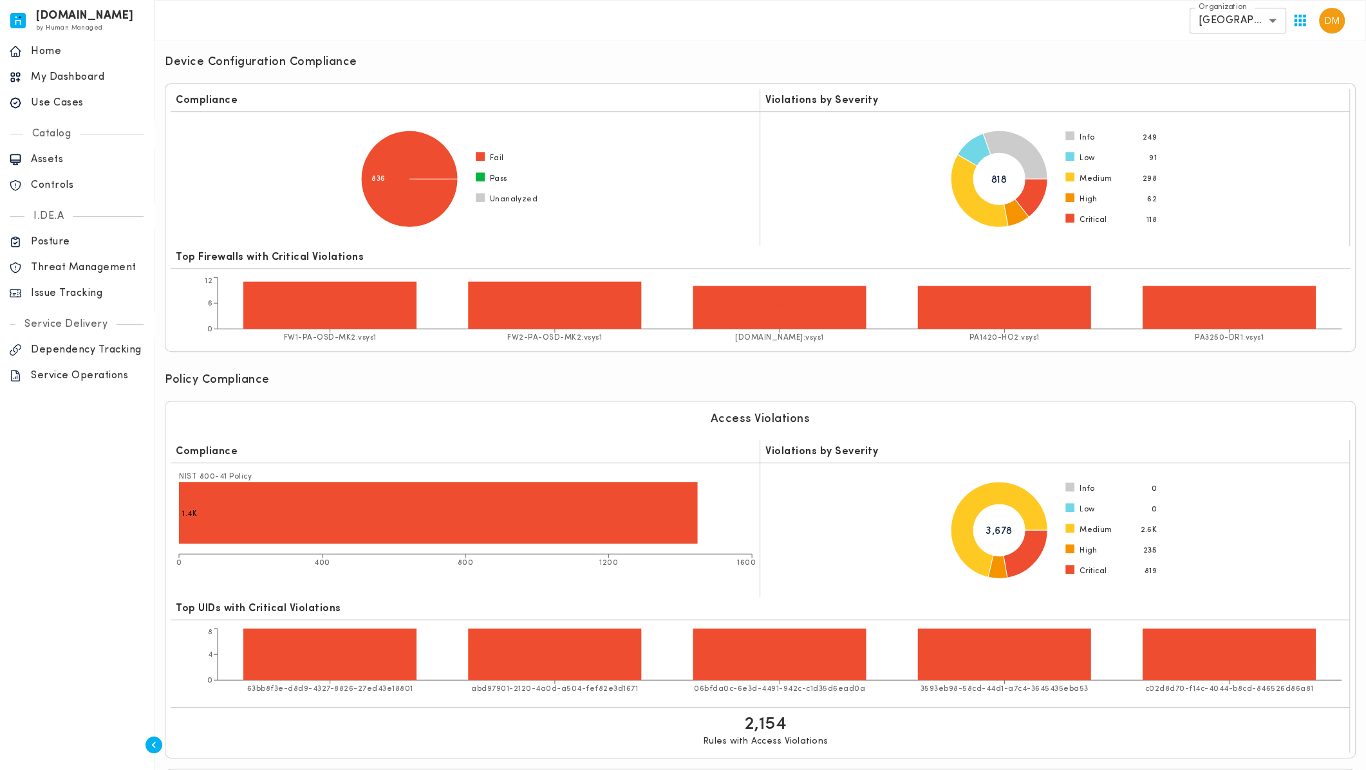  What do you see at coordinates (1332, 21) in the screenshot?
I see `button: User` at bounding box center [1332, 21].